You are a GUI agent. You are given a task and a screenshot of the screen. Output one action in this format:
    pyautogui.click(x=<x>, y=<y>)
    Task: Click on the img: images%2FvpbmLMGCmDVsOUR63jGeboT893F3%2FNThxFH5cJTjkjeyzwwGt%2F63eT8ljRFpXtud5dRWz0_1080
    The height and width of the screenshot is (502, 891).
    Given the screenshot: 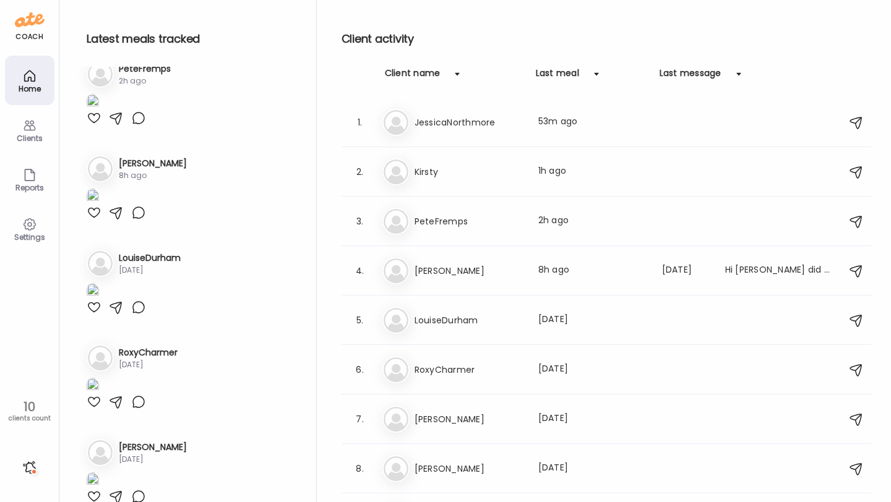 What is the action you would take?
    pyautogui.click(x=93, y=291)
    